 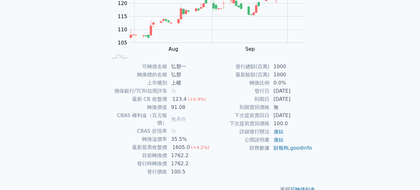 What do you see at coordinates (250, 49) in the screenshot?
I see `tspan: Sep` at bounding box center [250, 49].